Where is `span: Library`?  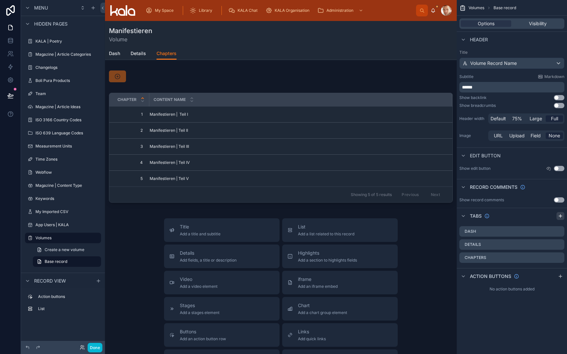
span: Library is located at coordinates (205, 11).